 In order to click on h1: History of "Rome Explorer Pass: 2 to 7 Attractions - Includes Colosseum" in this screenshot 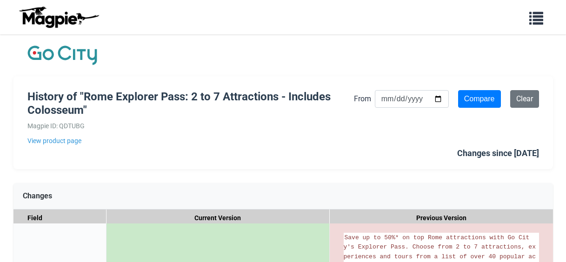, I will do `click(191, 104)`.